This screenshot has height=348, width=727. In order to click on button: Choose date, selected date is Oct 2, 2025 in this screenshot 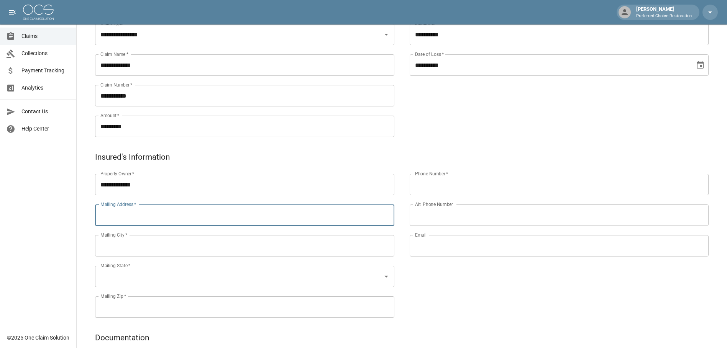, I will do `click(700, 65)`.